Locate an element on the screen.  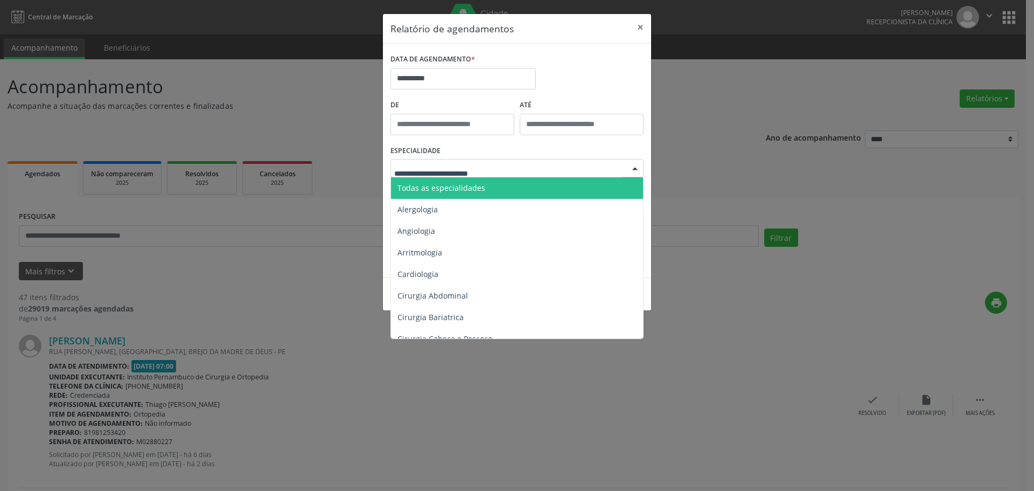
span: Arritmologia is located at coordinates (420, 252).